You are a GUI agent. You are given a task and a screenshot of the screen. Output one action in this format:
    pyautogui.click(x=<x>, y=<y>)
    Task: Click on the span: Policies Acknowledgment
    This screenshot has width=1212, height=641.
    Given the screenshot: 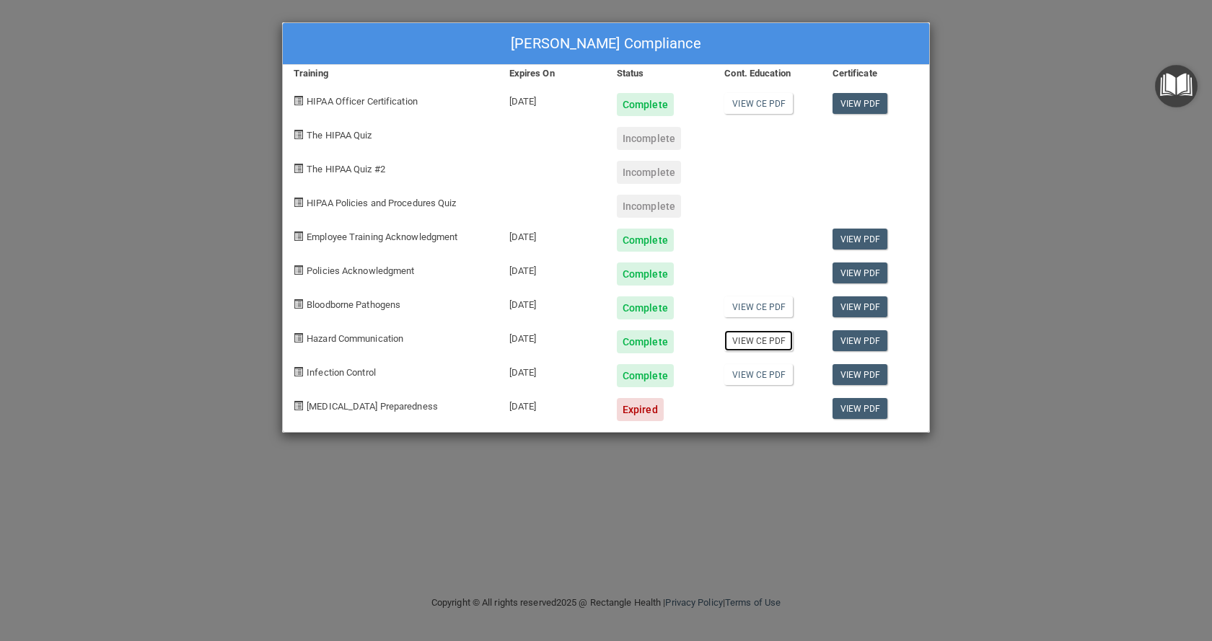 What is the action you would take?
    pyautogui.click(x=360, y=271)
    